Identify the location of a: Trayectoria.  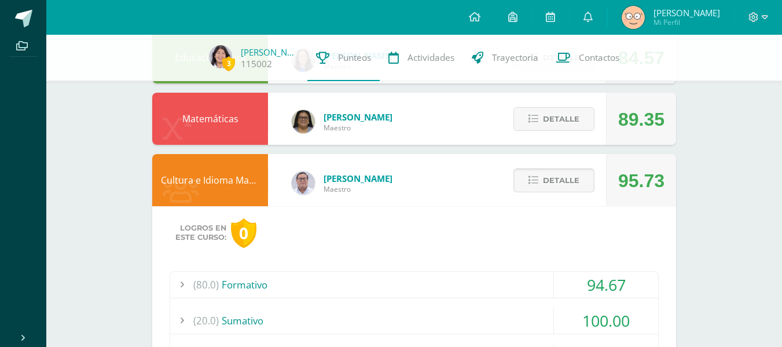
(505, 58).